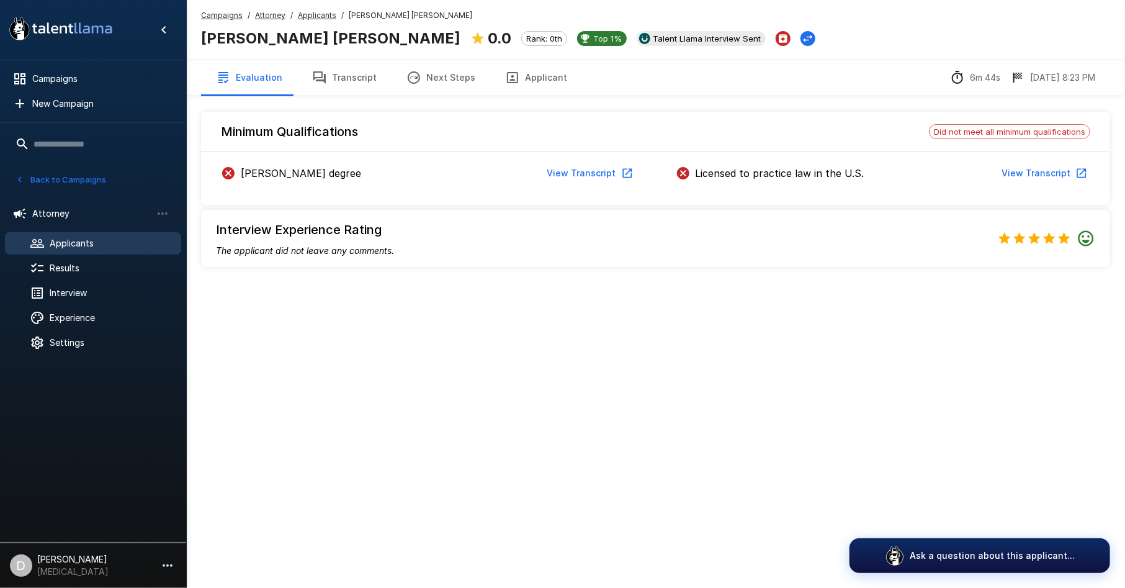  Describe the element at coordinates (222, 15) in the screenshot. I see `u: Campaigns` at that location.